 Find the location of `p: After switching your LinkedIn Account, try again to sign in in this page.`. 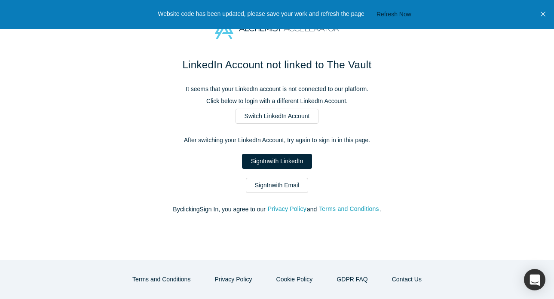

p: After switching your LinkedIn Account, try again to sign in in this page. is located at coordinates (277, 140).